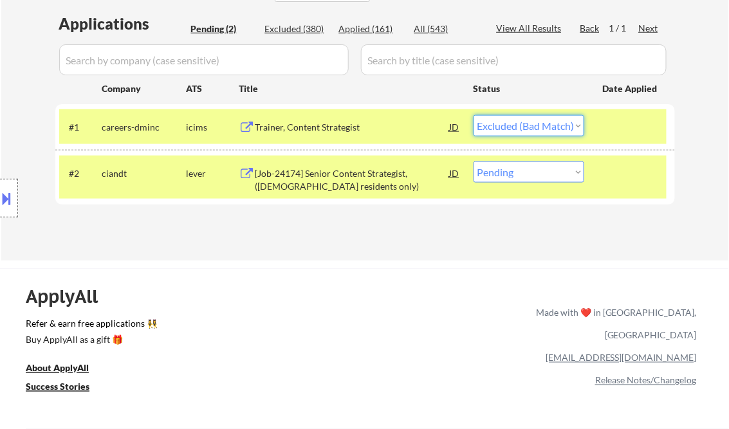 The height and width of the screenshot is (429, 729). What do you see at coordinates (297, 29) in the screenshot?
I see `div: Excluded (380)` at bounding box center [297, 29].